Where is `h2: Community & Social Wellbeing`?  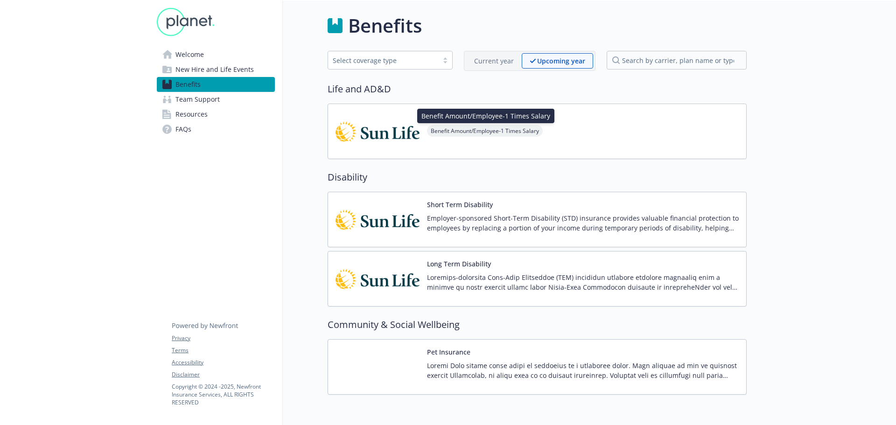 h2: Community & Social Wellbeing is located at coordinates (537, 325).